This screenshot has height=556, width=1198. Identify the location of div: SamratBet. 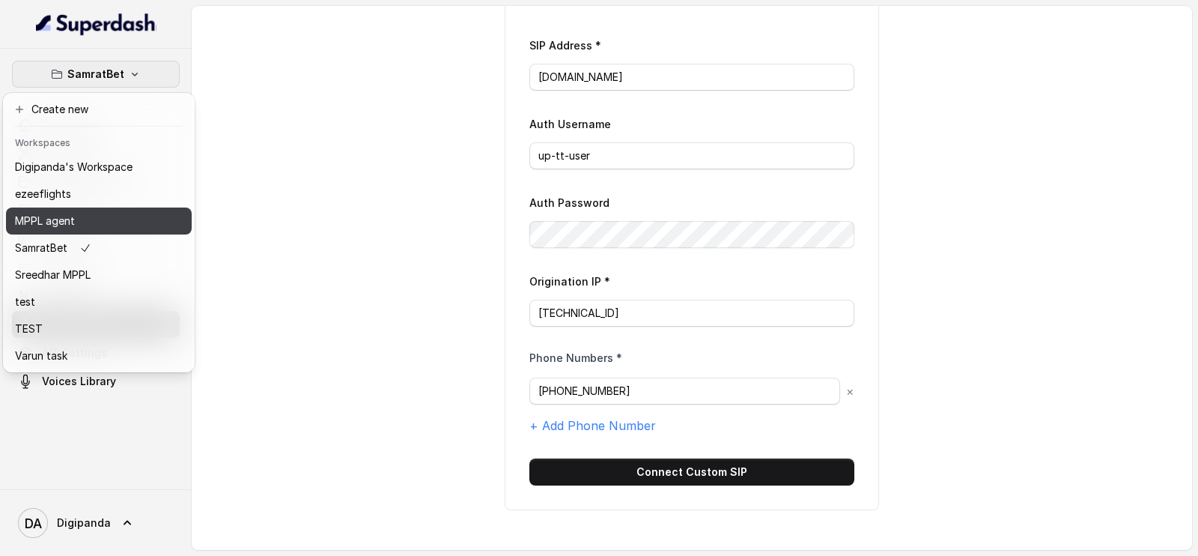
(99, 232).